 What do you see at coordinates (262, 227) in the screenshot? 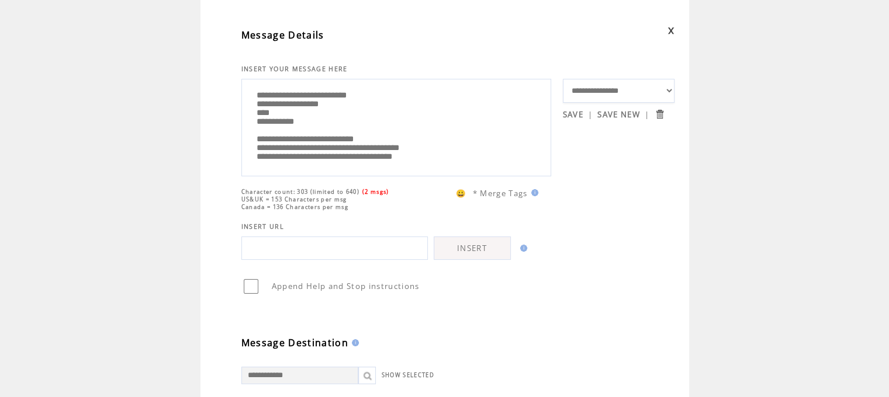
I see `span: INSERT URL` at bounding box center [262, 227].